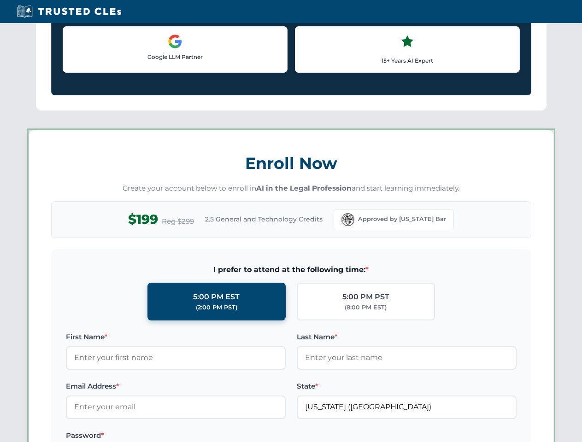  I want to click on img: Florida Bar, so click(348, 220).